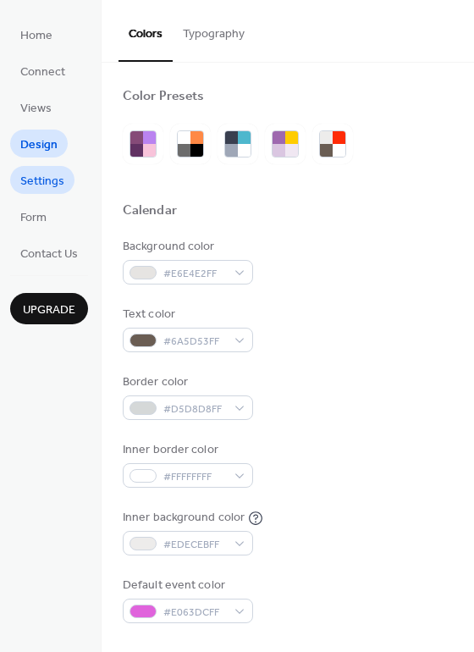 This screenshot has width=474, height=652. I want to click on a: Form, so click(33, 216).